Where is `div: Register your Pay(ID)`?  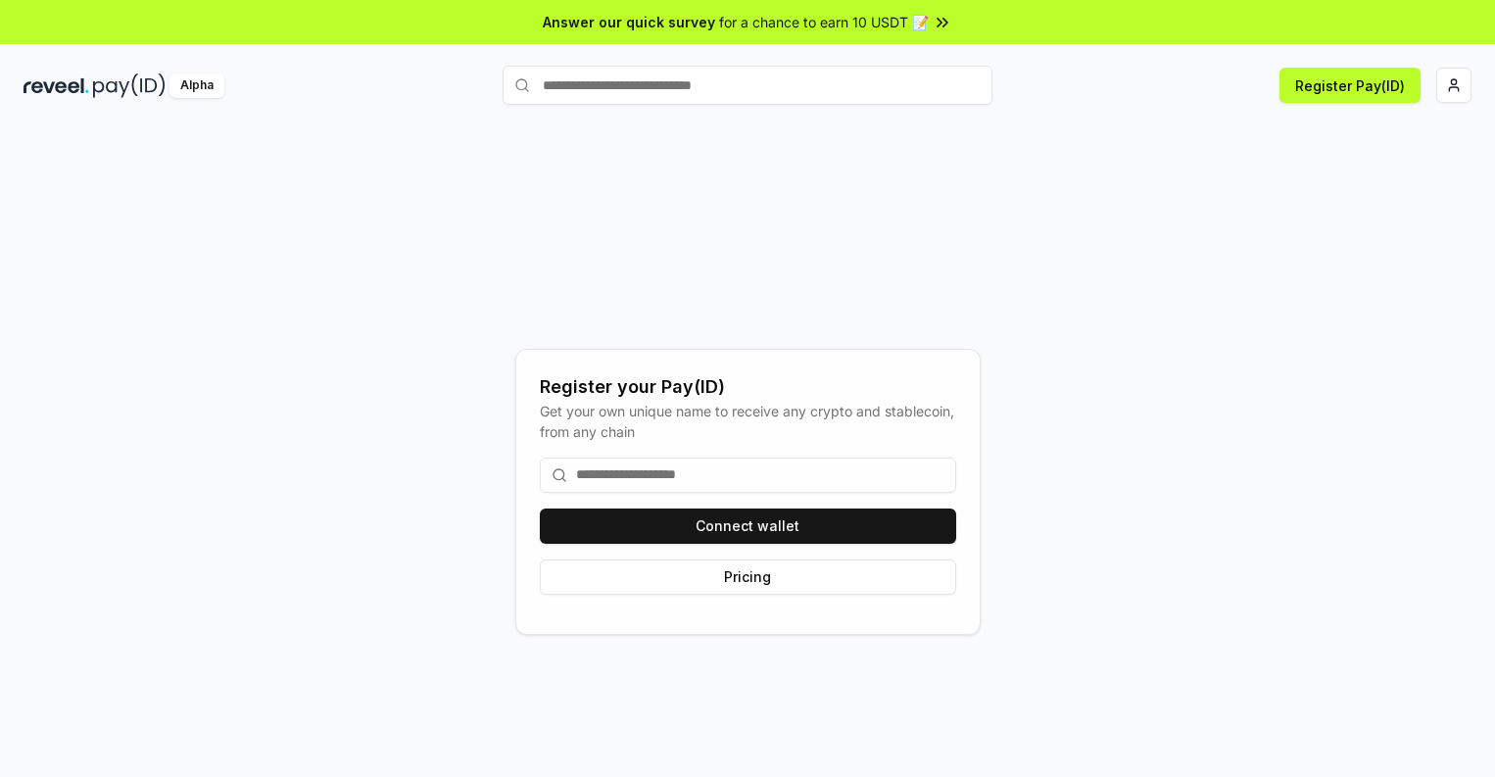 div: Register your Pay(ID) is located at coordinates (748, 387).